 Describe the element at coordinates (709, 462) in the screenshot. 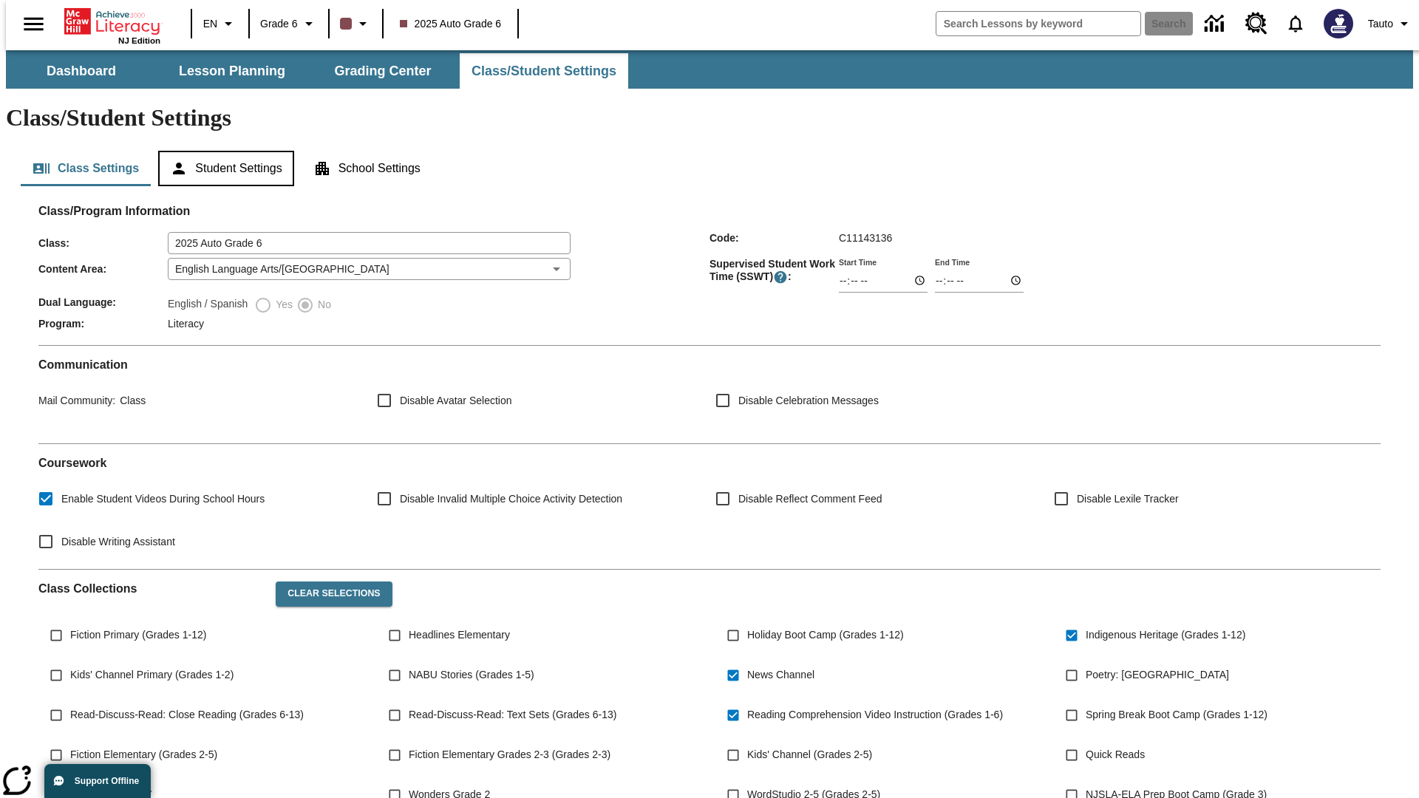

I see `h2: Course work` at that location.